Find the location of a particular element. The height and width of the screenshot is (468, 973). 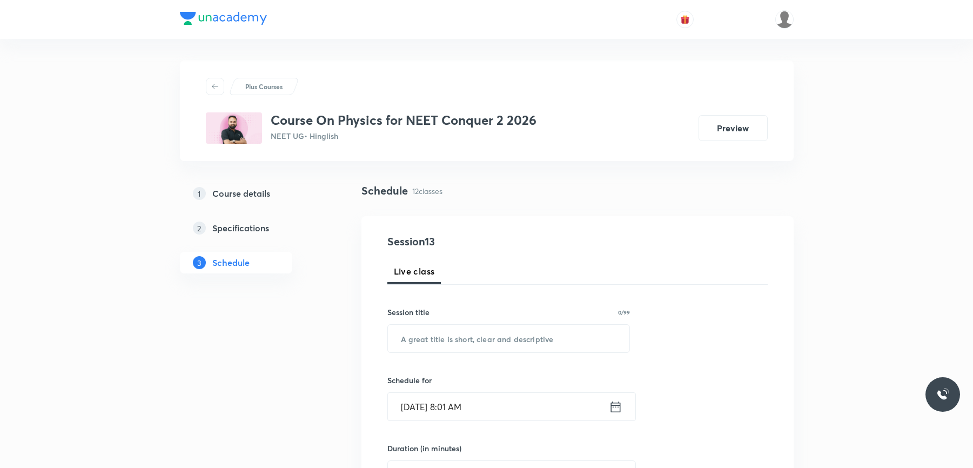

h6: Schedule for is located at coordinates (509, 380).